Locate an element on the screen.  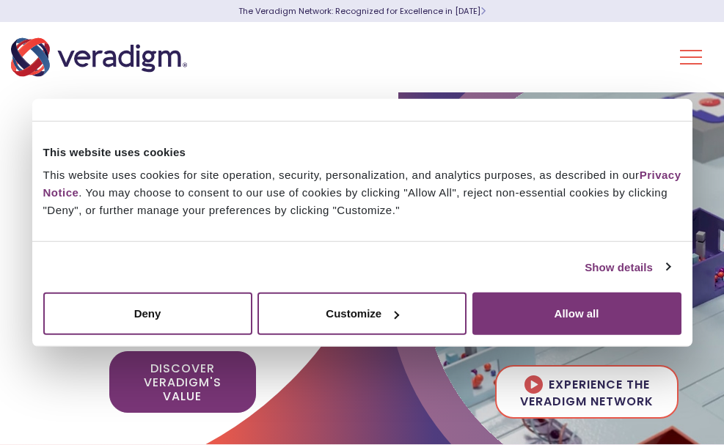
a: Privacy Notice is located at coordinates (362, 183).